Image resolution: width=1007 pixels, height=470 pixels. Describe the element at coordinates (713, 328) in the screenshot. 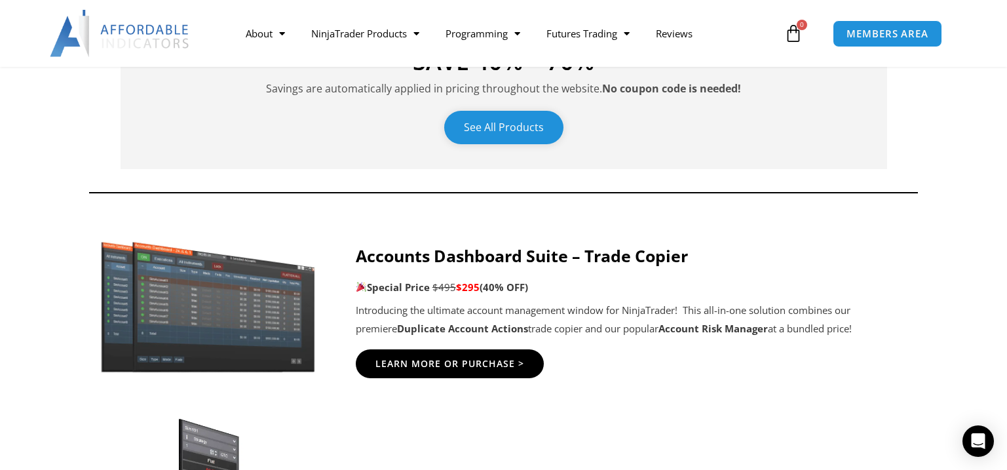

I see `strong: Account Risk Manager` at that location.